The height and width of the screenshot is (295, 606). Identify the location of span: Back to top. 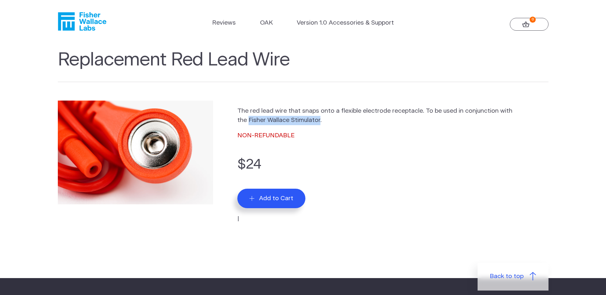
(506, 276).